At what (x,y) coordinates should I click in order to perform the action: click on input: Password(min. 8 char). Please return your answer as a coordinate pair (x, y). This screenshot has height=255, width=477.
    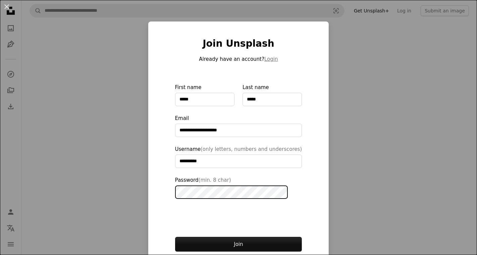
    Looking at the image, I should click on (232, 192).